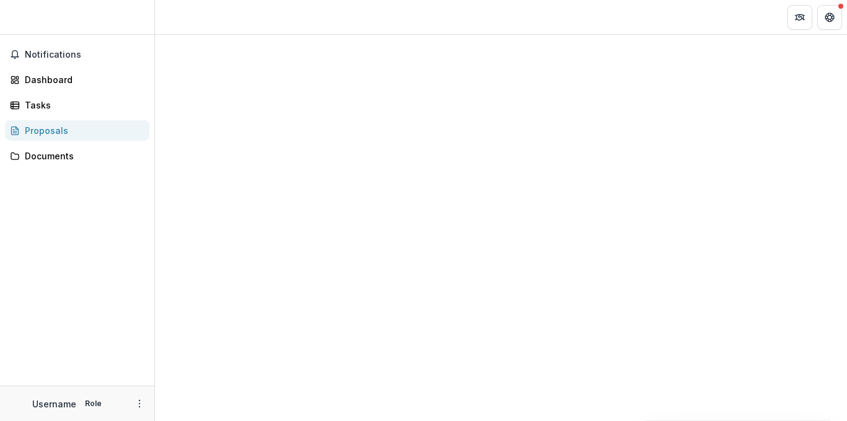  Describe the element at coordinates (830, 17) in the screenshot. I see `button: Get Help` at that location.